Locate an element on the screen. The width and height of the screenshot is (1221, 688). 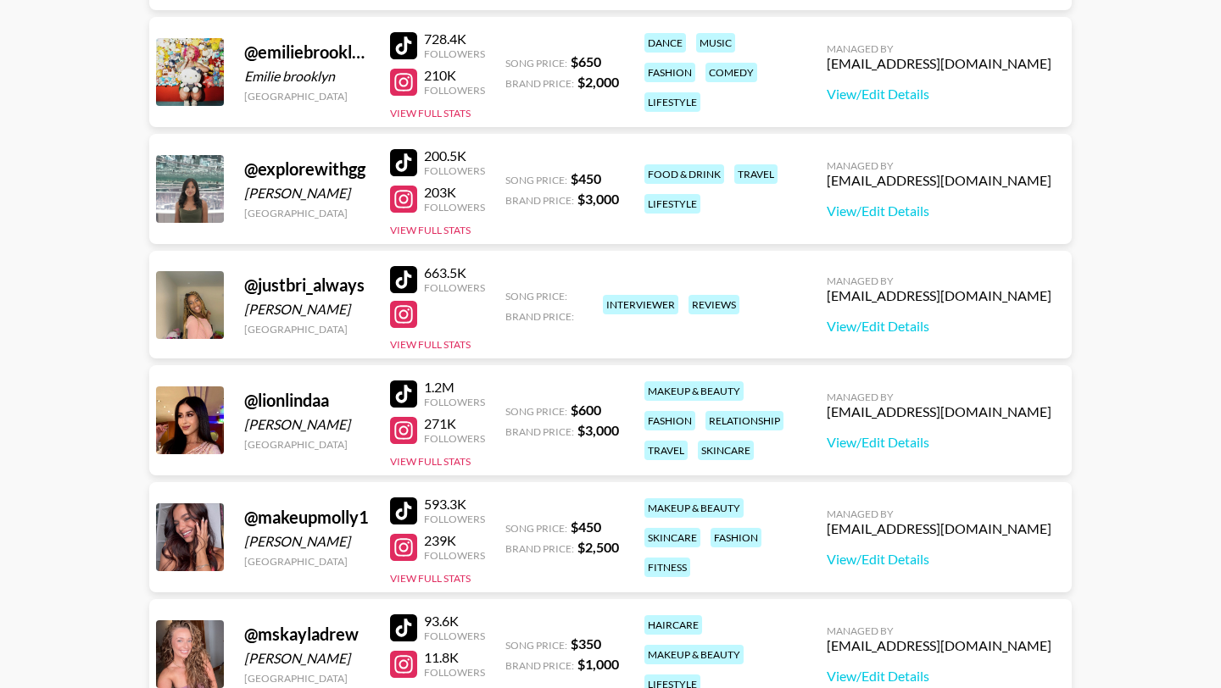
div: 728.4K is located at coordinates (454, 39).